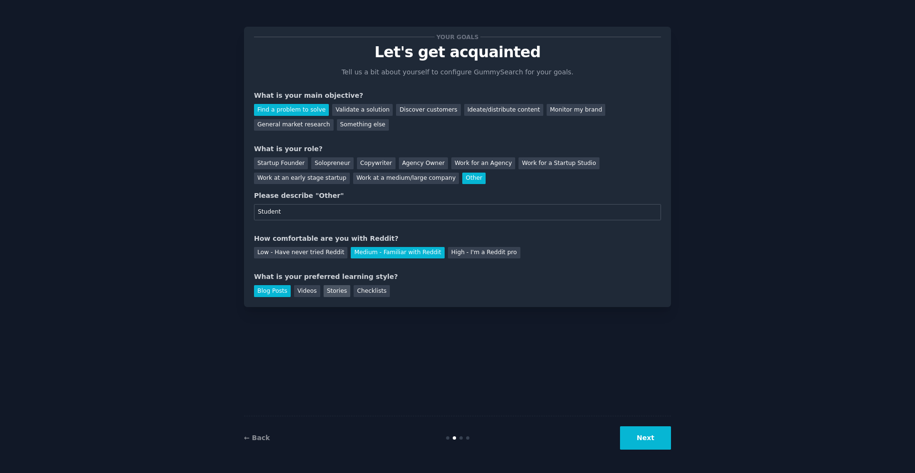  What do you see at coordinates (457, 72) in the screenshot?
I see `p: Tell us a bit about yourself to configure GummySearch for your goals.` at bounding box center [457, 72].